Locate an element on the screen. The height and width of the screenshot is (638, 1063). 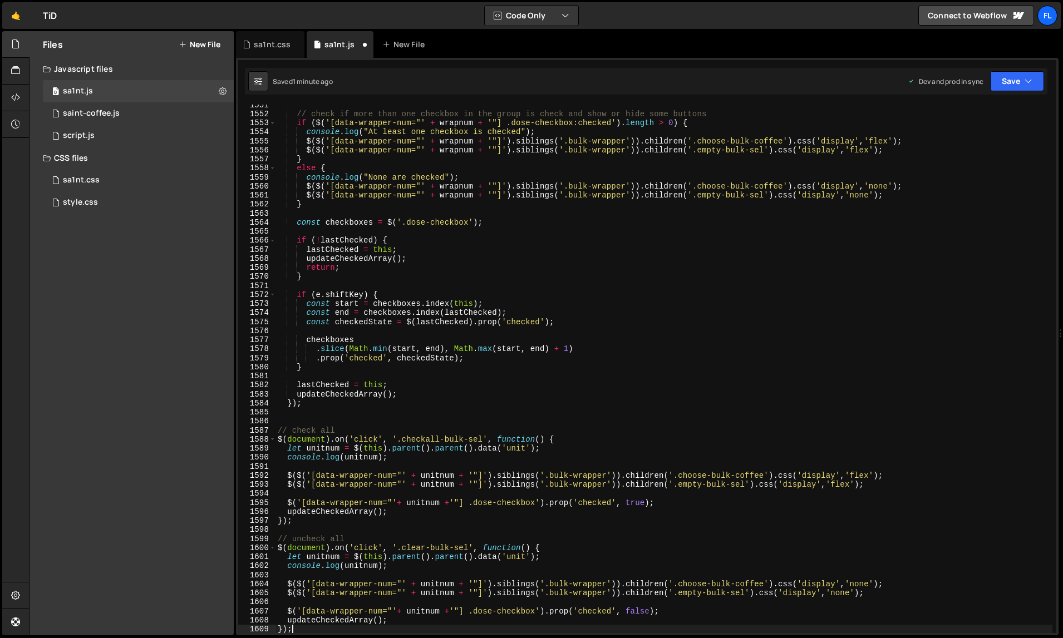
div: 1552 is located at coordinates (257, 114).